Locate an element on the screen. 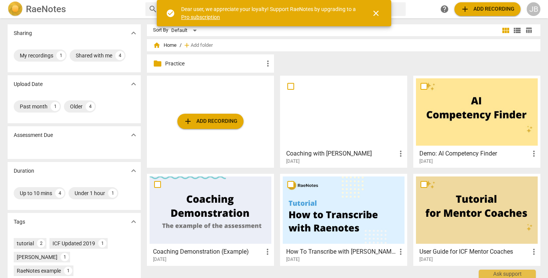  a: Pro subscription is located at coordinates (200, 17).